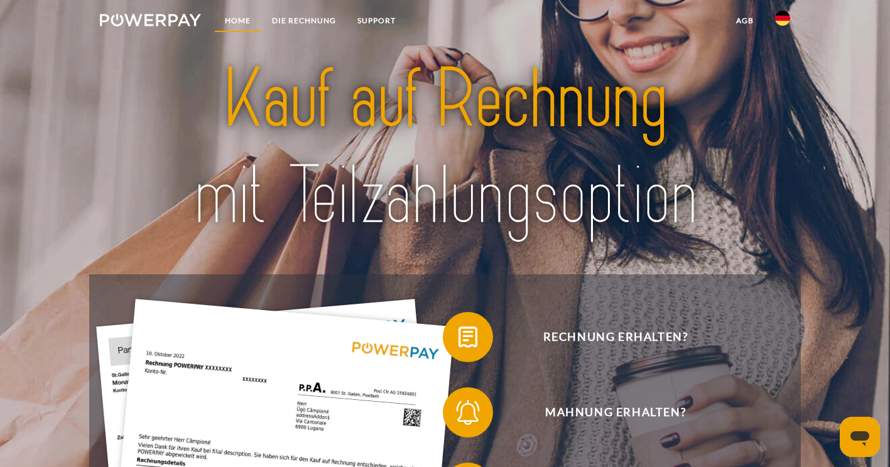 The image size is (890, 467). I want to click on button: Mahnung erhalten?, so click(606, 412).